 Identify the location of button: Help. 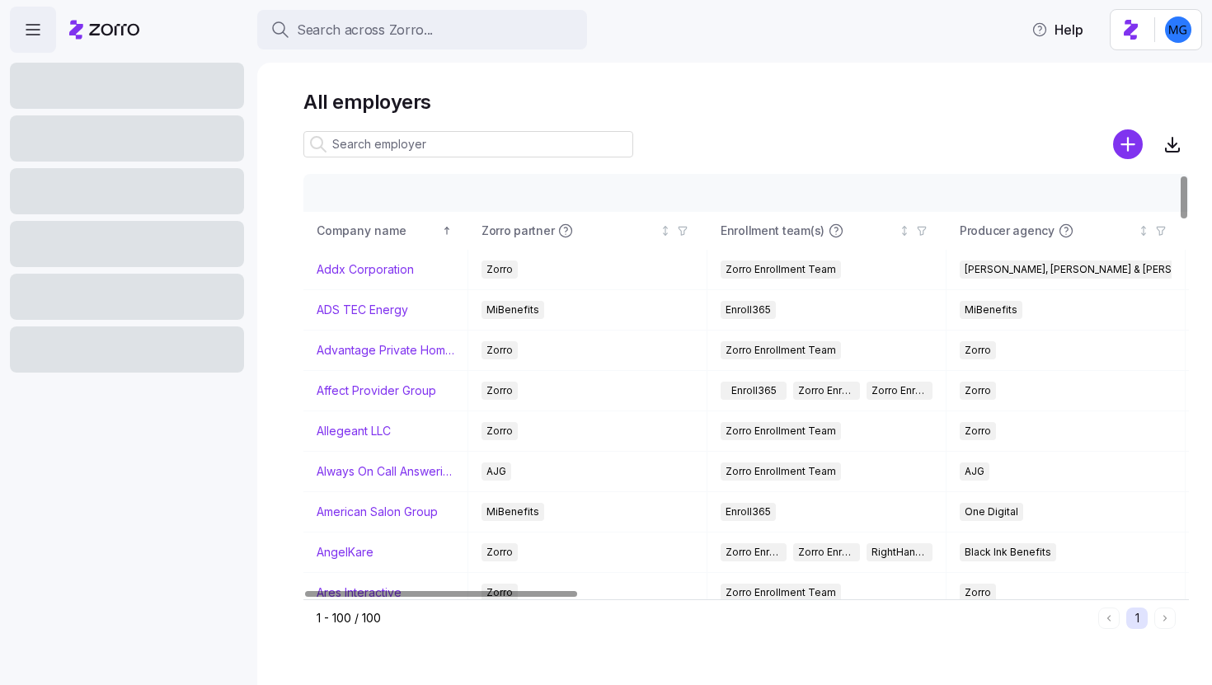
(1057, 30).